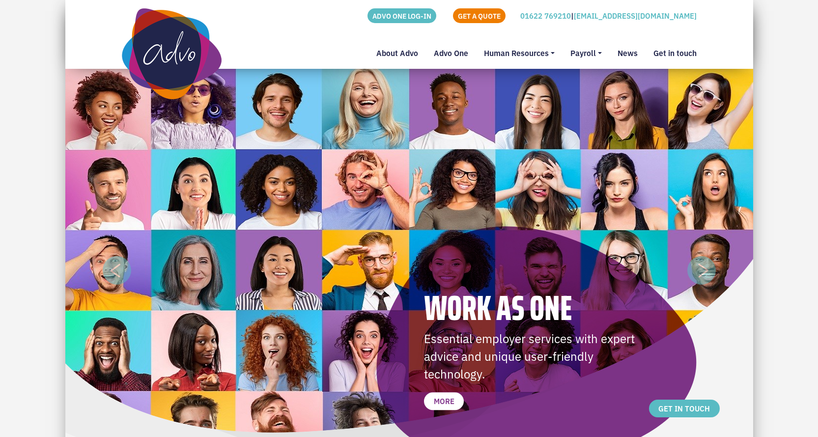 The height and width of the screenshot is (437, 818). Describe the element at coordinates (172, 54) in the screenshot. I see `img: Advo One` at that location.